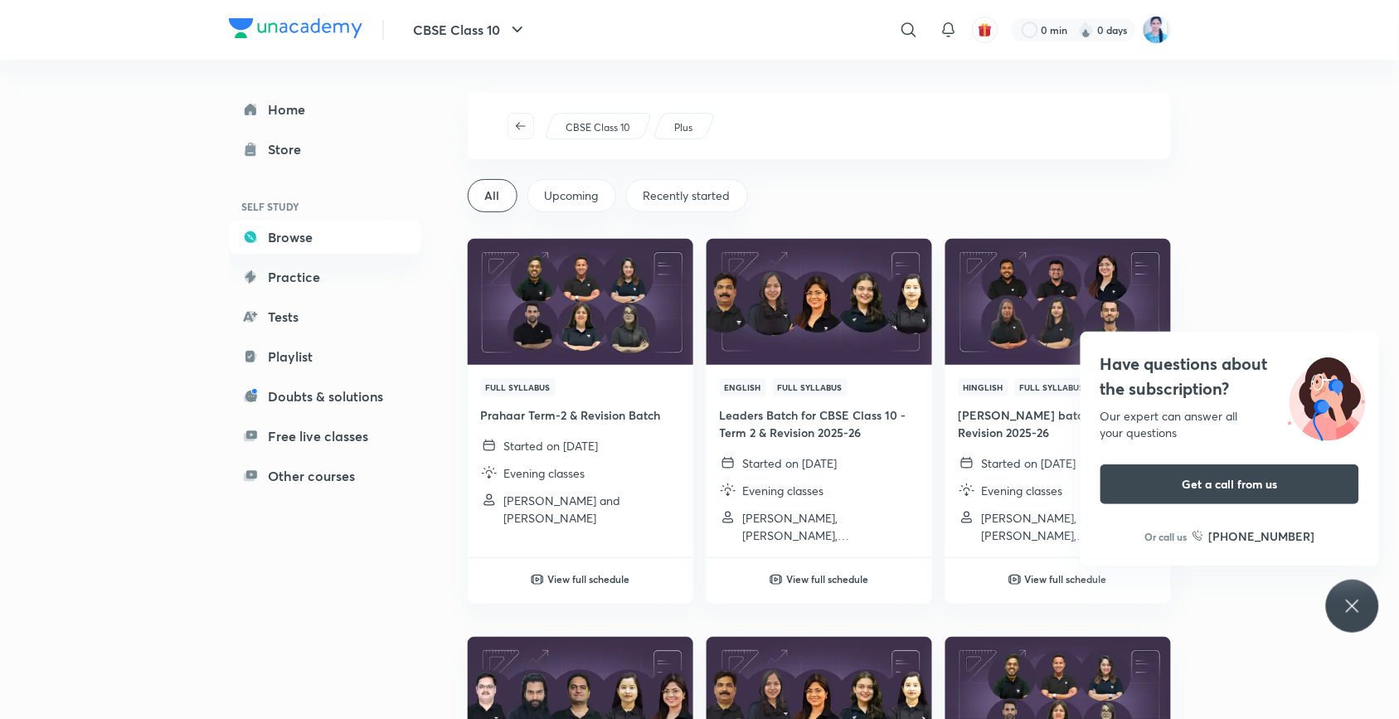  What do you see at coordinates (325, 476) in the screenshot?
I see `a: Other courses` at bounding box center [325, 476].